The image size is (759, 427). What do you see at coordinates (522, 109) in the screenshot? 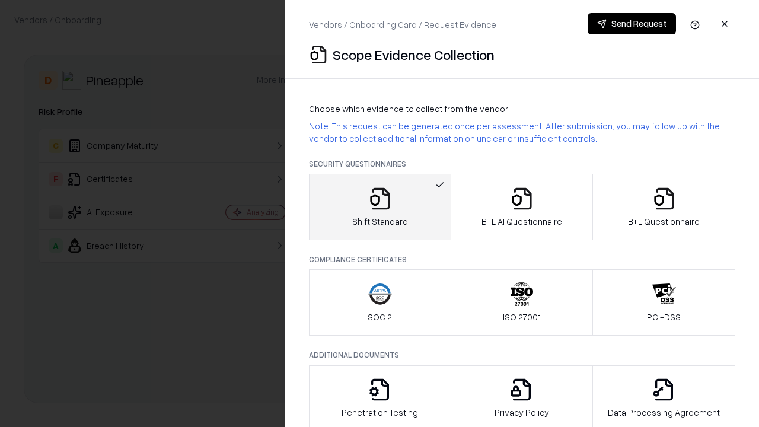
I see `p: Choose which evidence to collect from the vendor:` at bounding box center [522, 109].